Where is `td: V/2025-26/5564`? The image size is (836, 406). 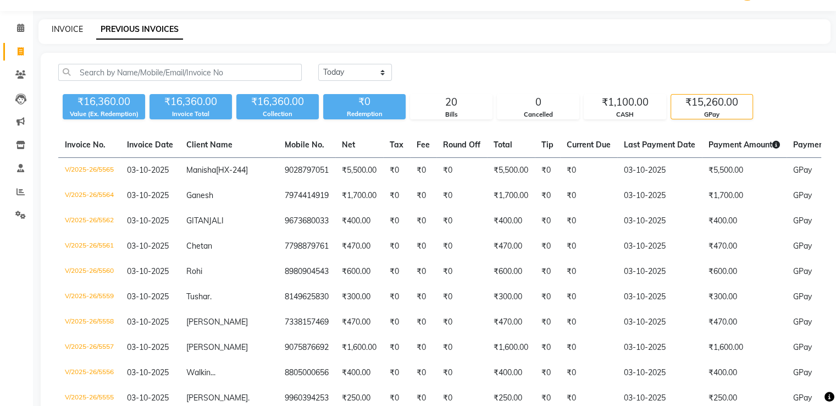
td: V/2025-26/5564 is located at coordinates (89, 196).